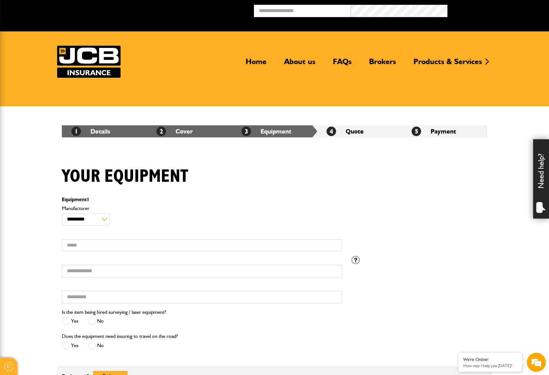  What do you see at coordinates (246, 131) in the screenshot?
I see `span: 3` at bounding box center [246, 131].